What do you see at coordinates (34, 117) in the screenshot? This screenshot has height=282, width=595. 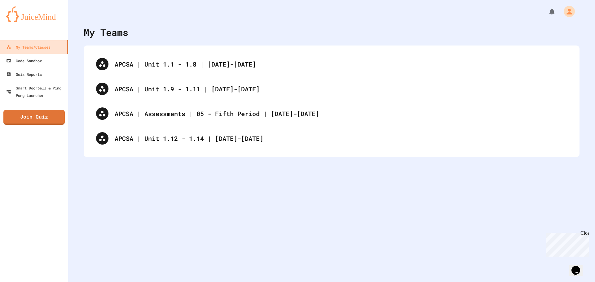 I see `a: Join Quiz` at bounding box center [34, 117].